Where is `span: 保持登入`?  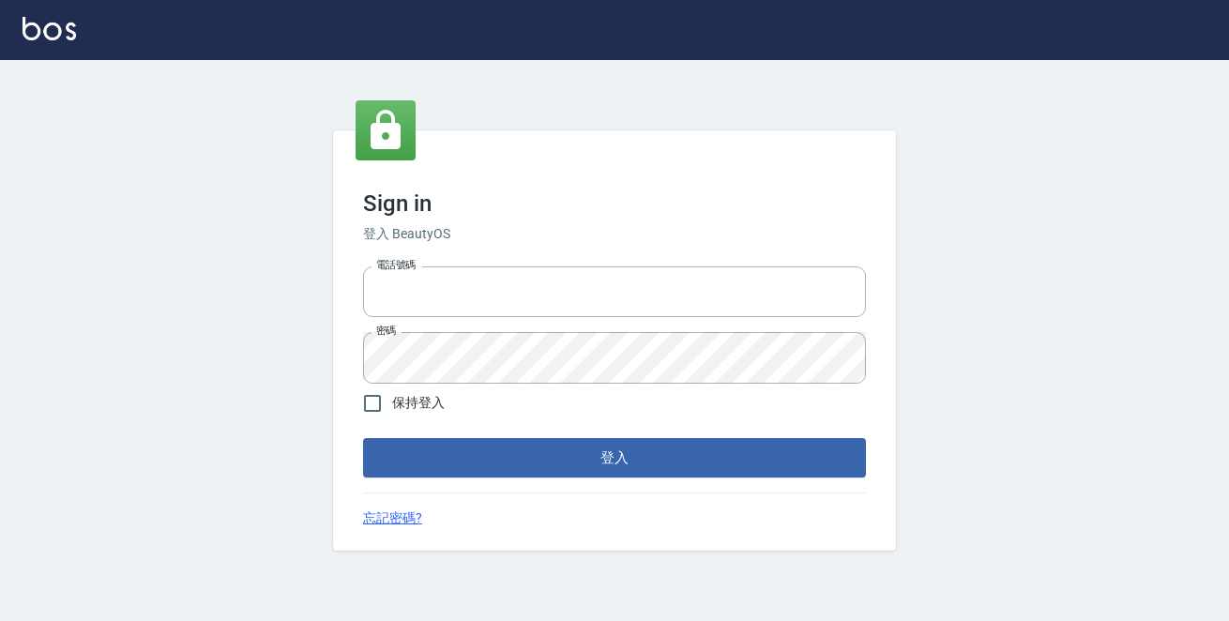
span: 保持登入 is located at coordinates (418, 403).